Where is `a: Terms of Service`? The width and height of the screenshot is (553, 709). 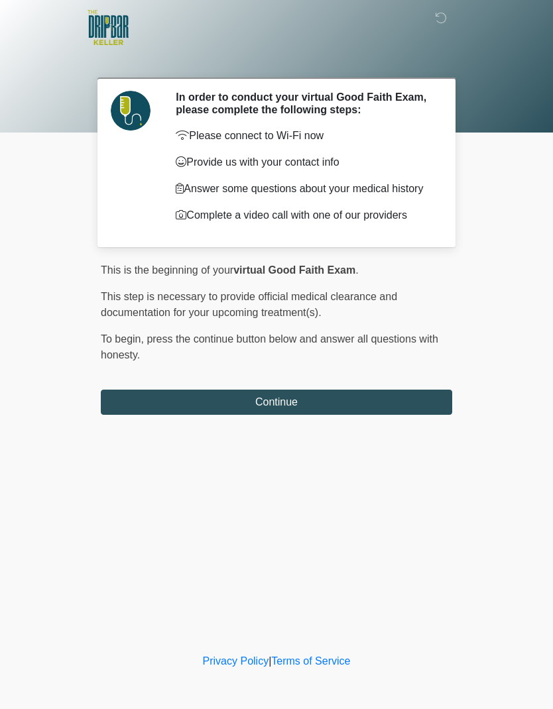
a: Terms of Service is located at coordinates (310, 661).